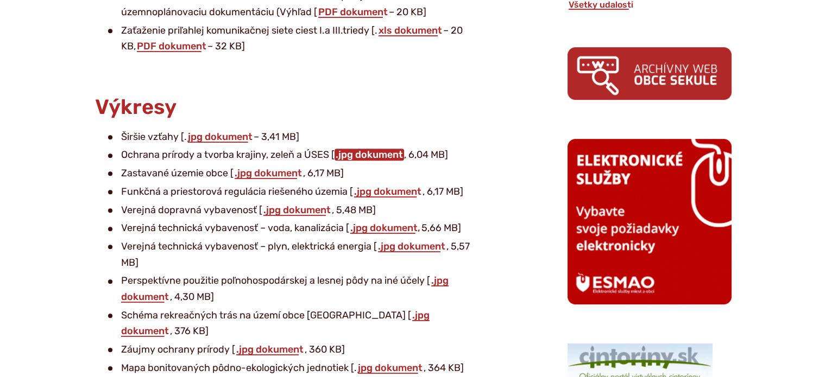  I want to click on li: Ochrana prírody a tvorba krajiny, zeleň a ÚSES [ , 6,04 MB], so click(294, 155).